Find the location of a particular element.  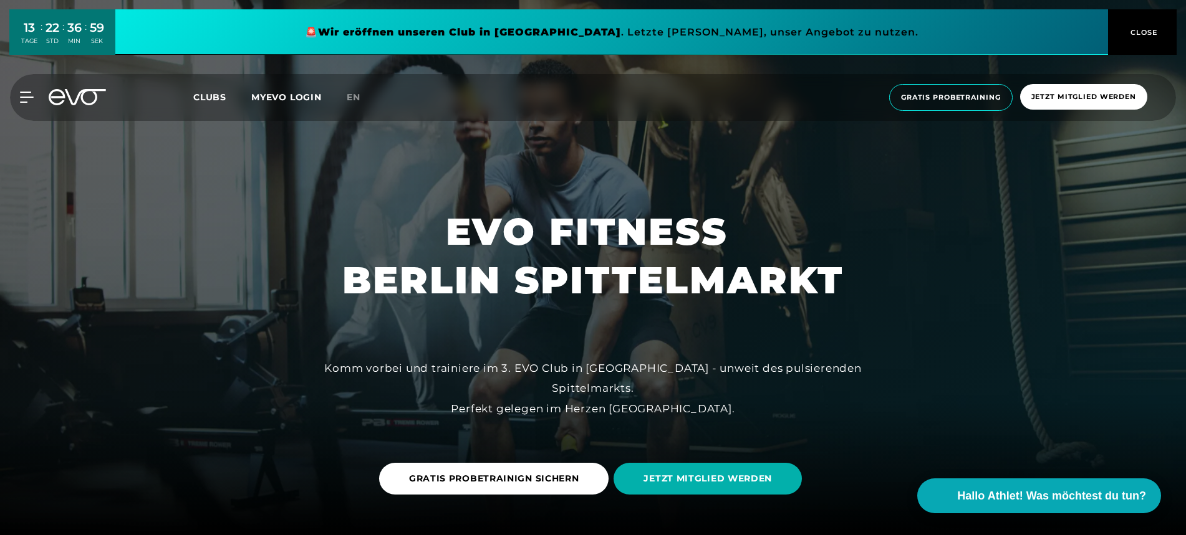

a: en is located at coordinates (361, 97).